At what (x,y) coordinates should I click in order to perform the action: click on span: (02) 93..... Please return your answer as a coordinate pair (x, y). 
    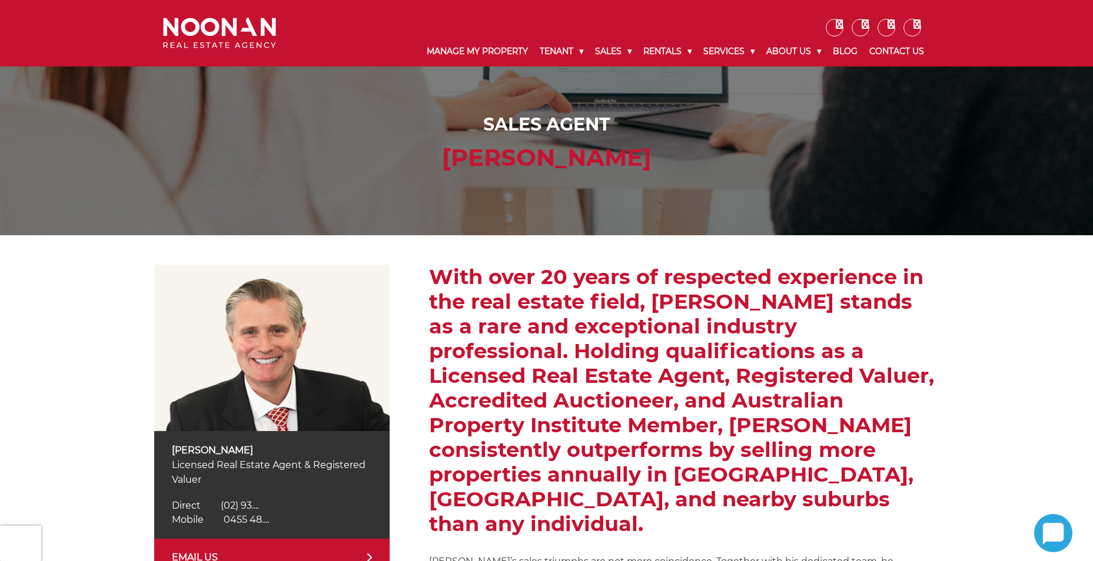
    Looking at the image, I should click on (240, 506).